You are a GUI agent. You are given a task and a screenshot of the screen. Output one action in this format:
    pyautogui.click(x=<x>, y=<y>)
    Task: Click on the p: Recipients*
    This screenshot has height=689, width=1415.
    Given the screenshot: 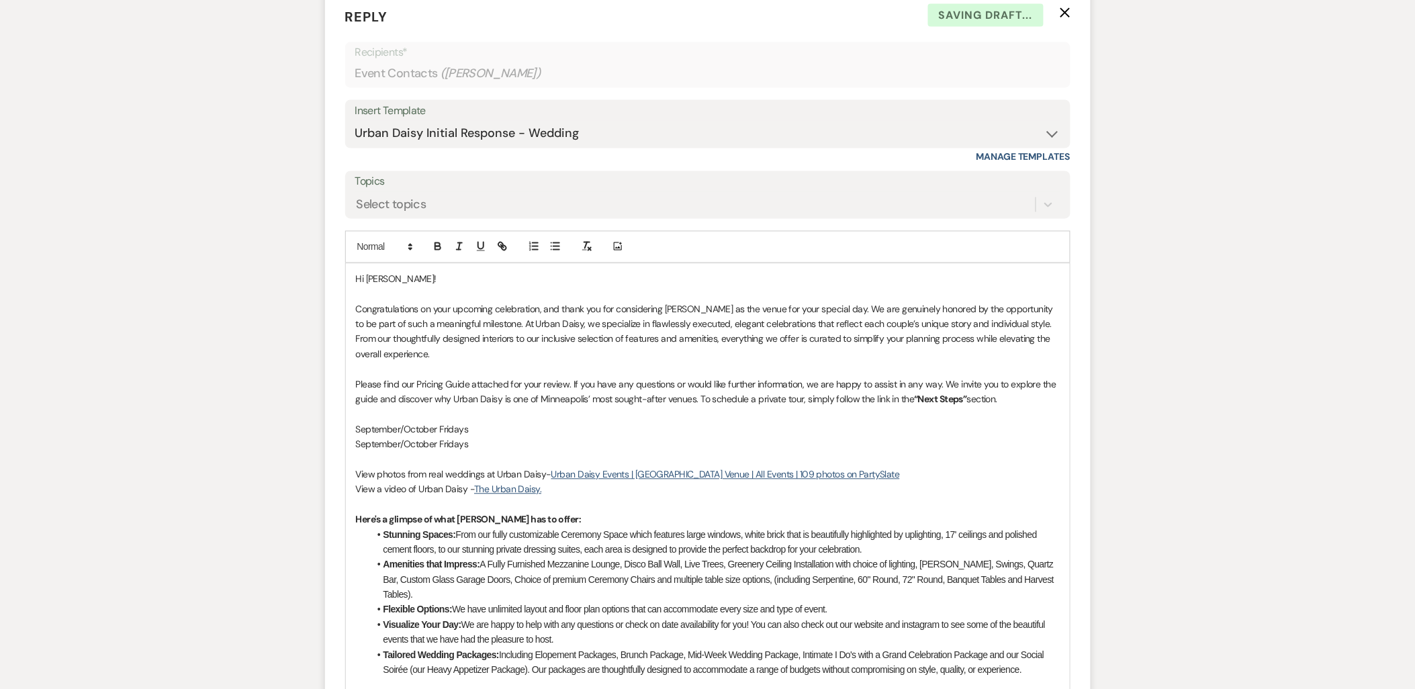 What is the action you would take?
    pyautogui.click(x=708, y=52)
    